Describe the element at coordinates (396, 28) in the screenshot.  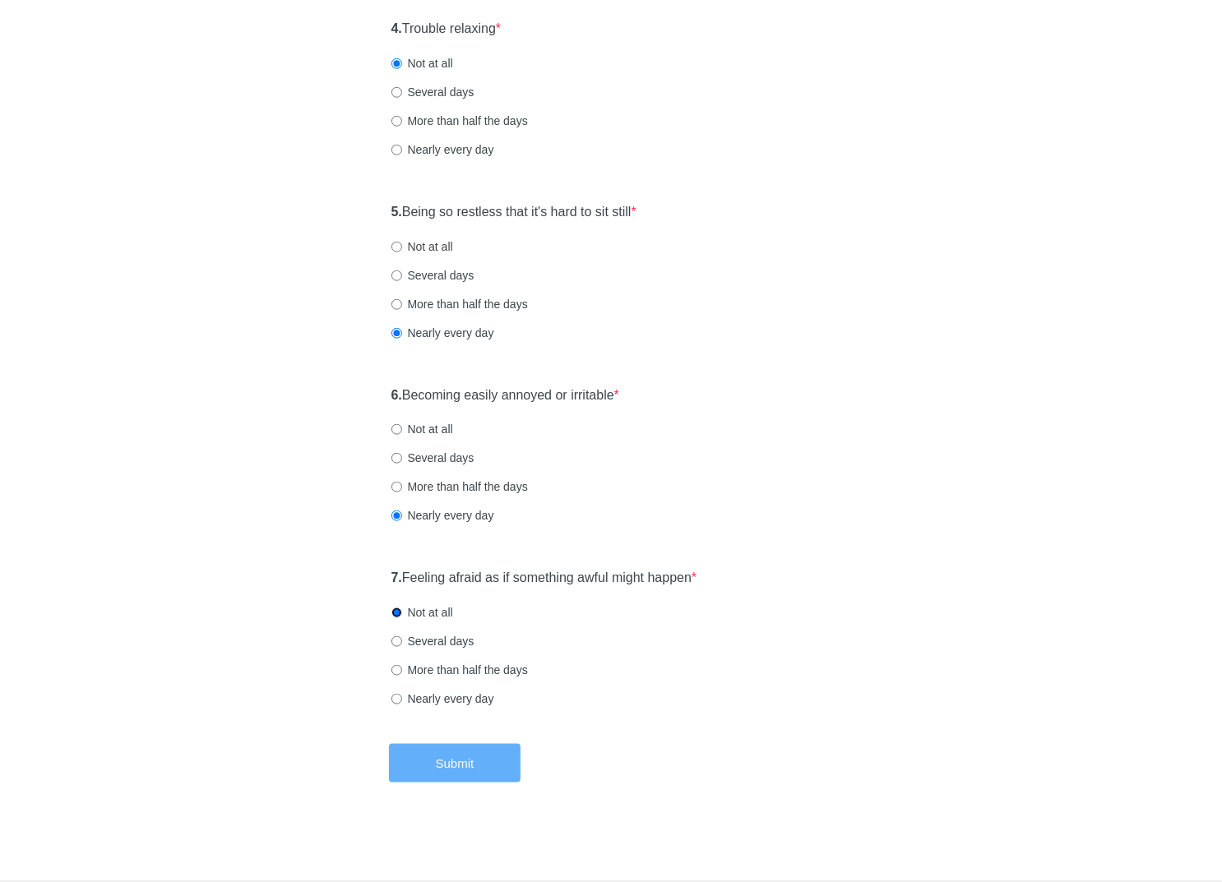
I see `strong: 4.` at that location.